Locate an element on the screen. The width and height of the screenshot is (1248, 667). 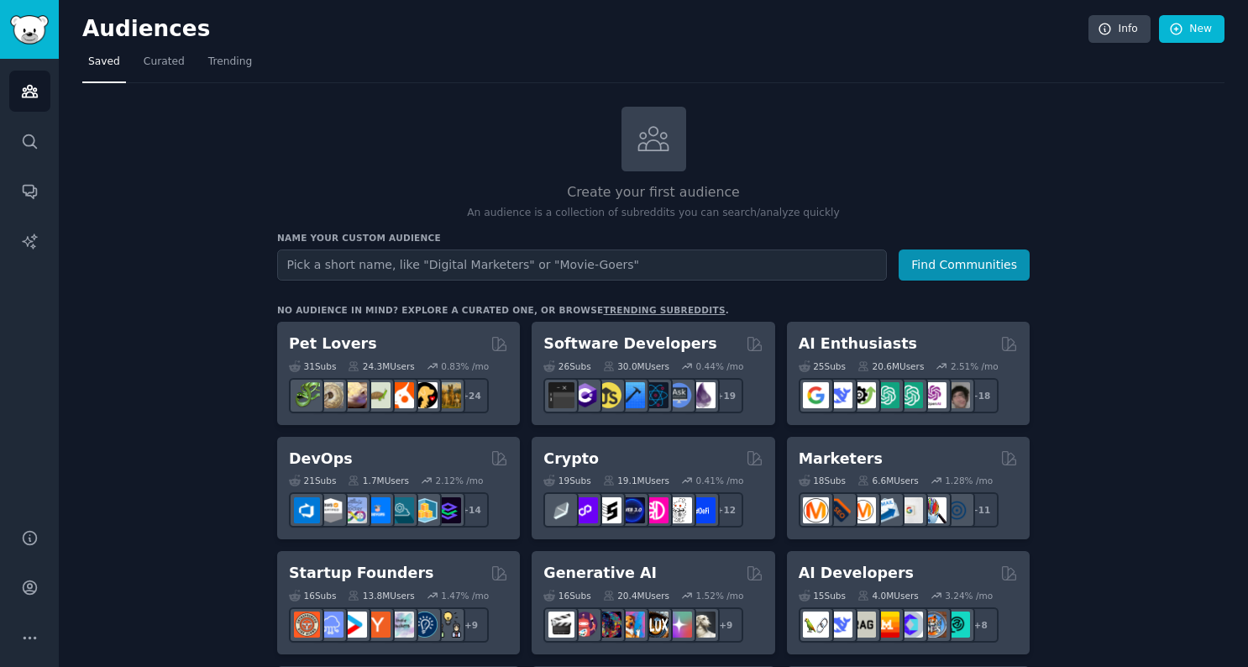
div: 0.44 % /mo is located at coordinates (719, 366).